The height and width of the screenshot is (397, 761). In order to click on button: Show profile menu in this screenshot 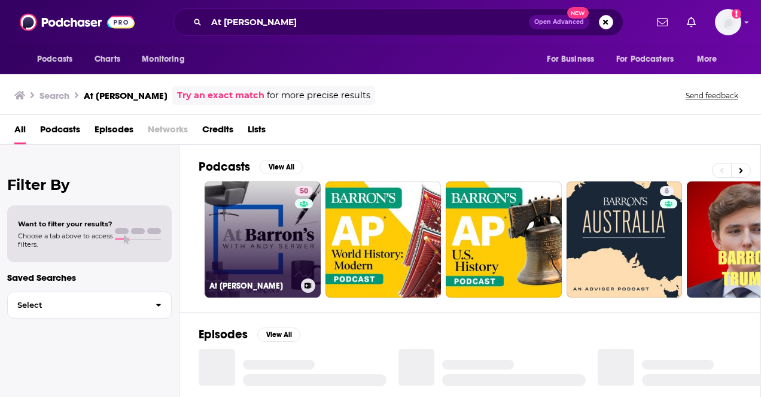, I will do `click(728, 22)`.